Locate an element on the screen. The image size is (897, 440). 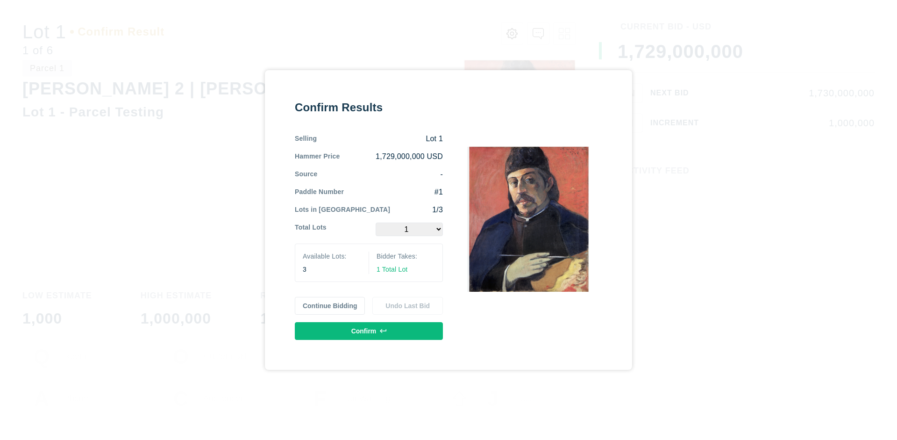
div: Lot 1 is located at coordinates (380, 139).